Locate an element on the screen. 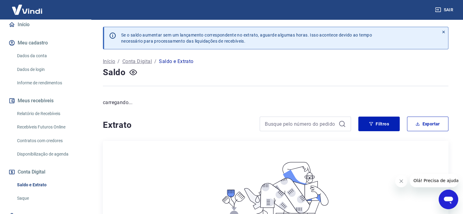  a: Saldo e Extrato is located at coordinates (49, 185).